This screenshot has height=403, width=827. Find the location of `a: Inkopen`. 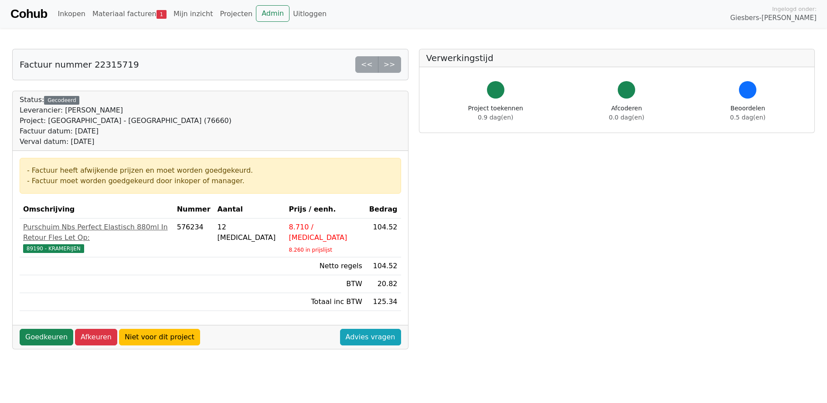

a: Inkopen is located at coordinates (71, 14).